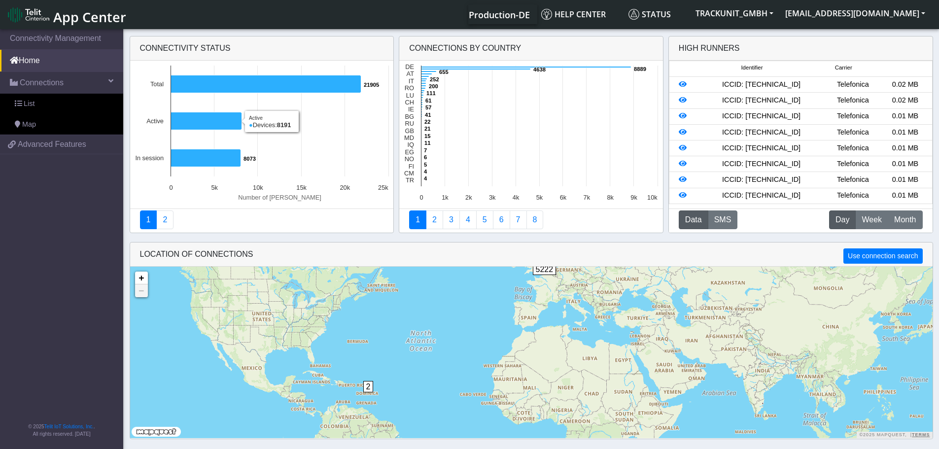  I want to click on text: 655, so click(444, 72).